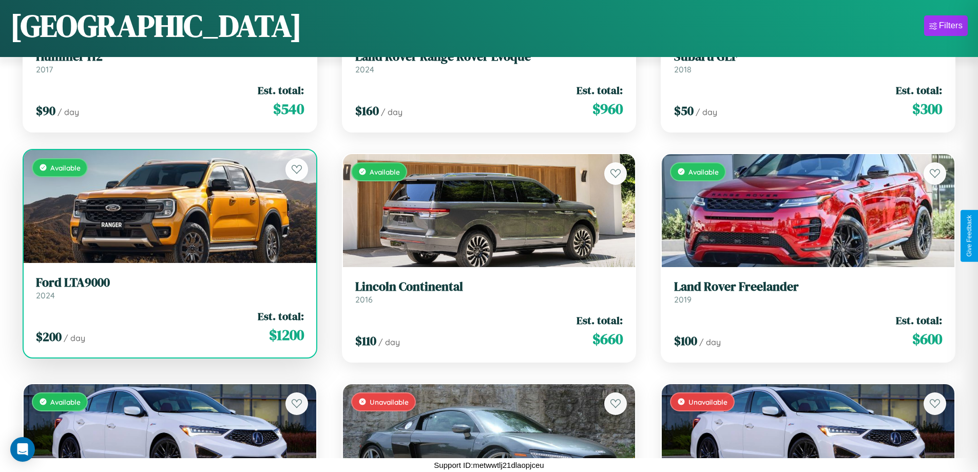  Describe the element at coordinates (683, 299) in the screenshot. I see `span: 2019` at that location.